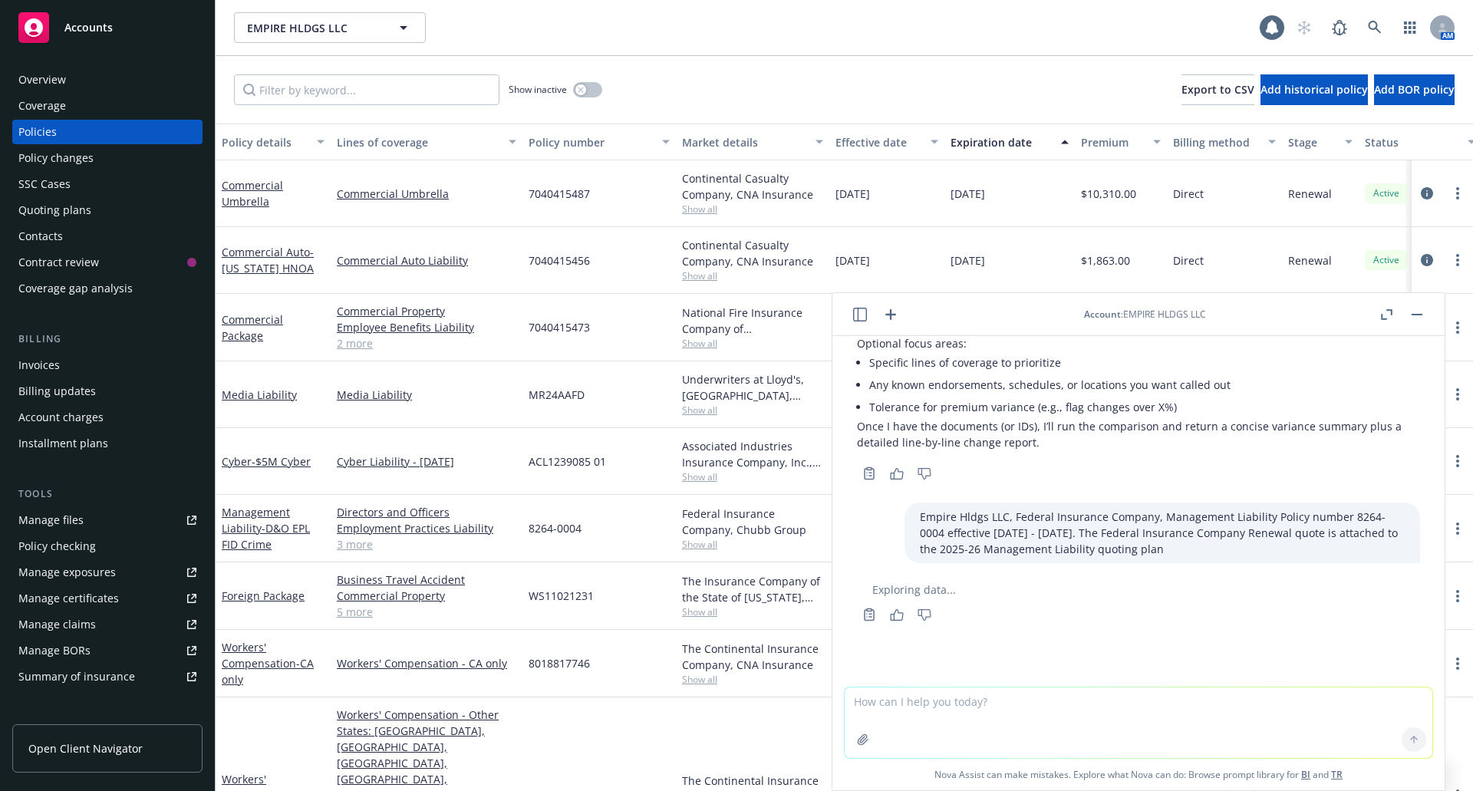 This screenshot has height=791, width=1473. I want to click on a: Summary of insurance, so click(107, 676).